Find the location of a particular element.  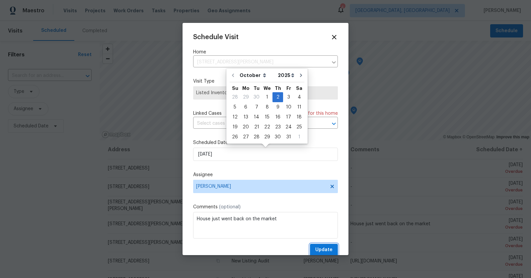

span: (optional) is located at coordinates (229, 207).